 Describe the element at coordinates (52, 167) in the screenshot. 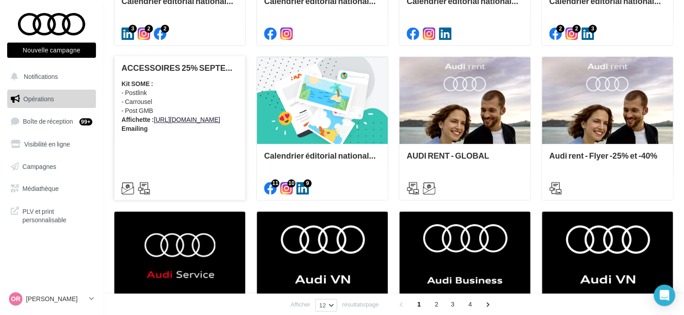

I see `a: Campagnes` at that location.